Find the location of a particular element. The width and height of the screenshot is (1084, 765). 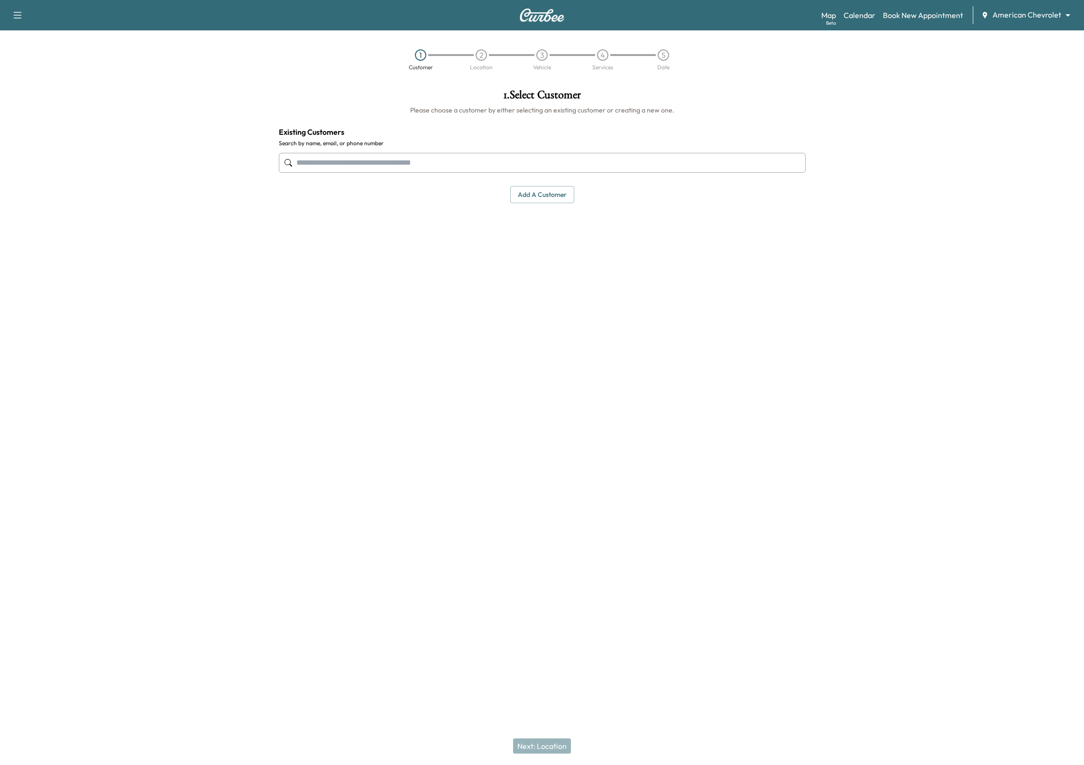

span: American Chevrolet is located at coordinates (1027, 15).